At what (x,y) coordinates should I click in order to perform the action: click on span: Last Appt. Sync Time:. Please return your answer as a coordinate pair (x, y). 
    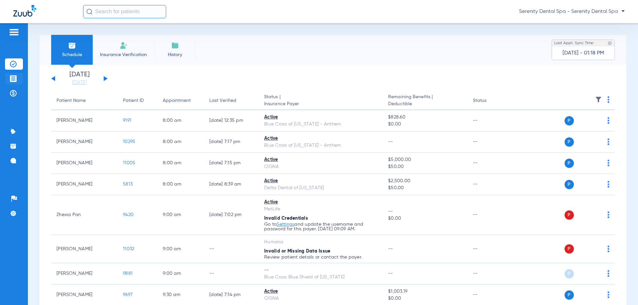
    Looking at the image, I should click on (574, 43).